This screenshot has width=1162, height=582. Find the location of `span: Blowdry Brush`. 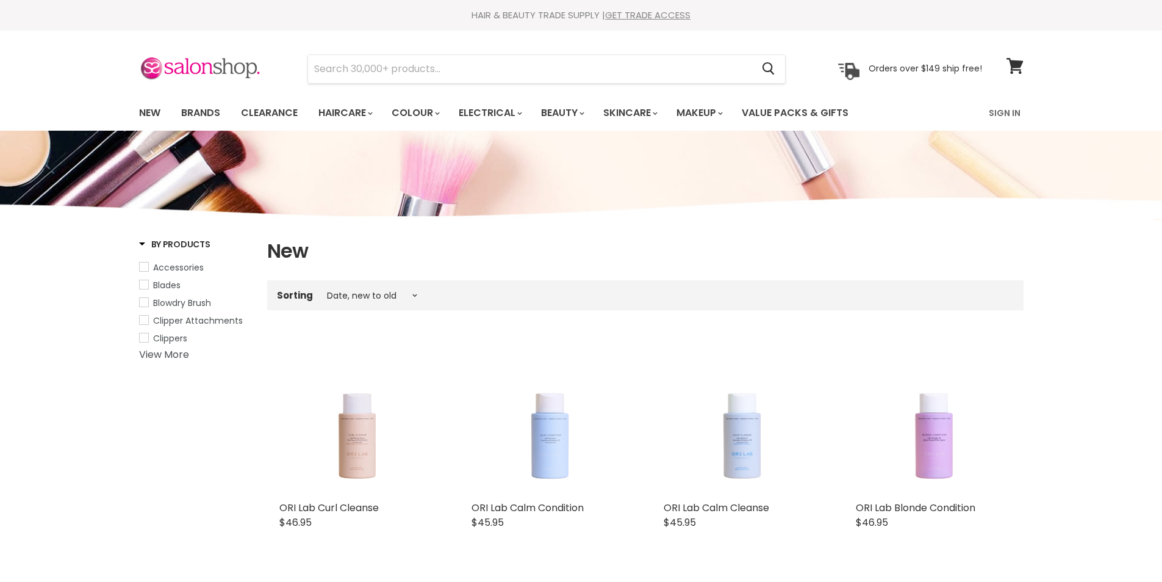

span: Blowdry Brush is located at coordinates (182, 303).